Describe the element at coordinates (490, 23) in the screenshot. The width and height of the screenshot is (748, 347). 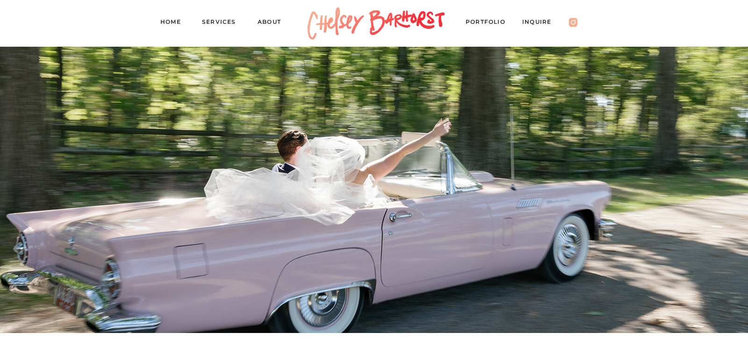
I see `a: PORTFOLIO` at that location.